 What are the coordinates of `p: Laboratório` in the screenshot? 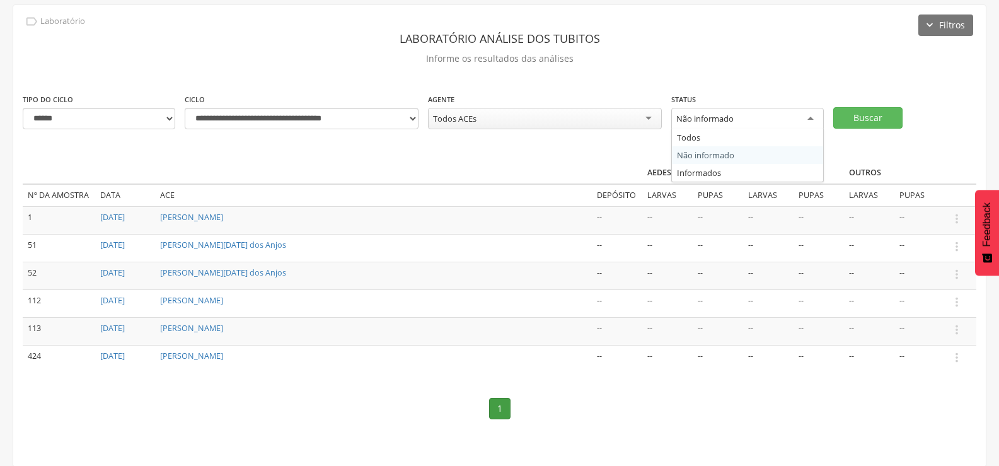 It's located at (62, 21).